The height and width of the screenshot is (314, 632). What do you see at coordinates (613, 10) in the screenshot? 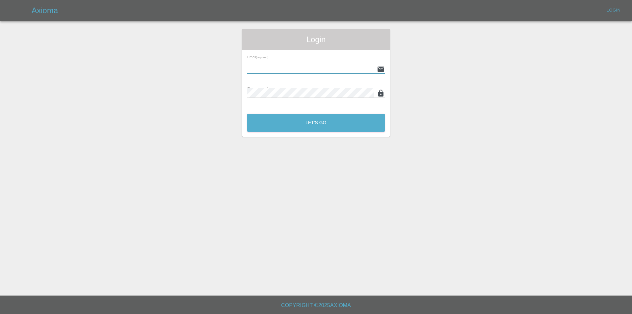
I see `a: Login` at bounding box center [613, 10].